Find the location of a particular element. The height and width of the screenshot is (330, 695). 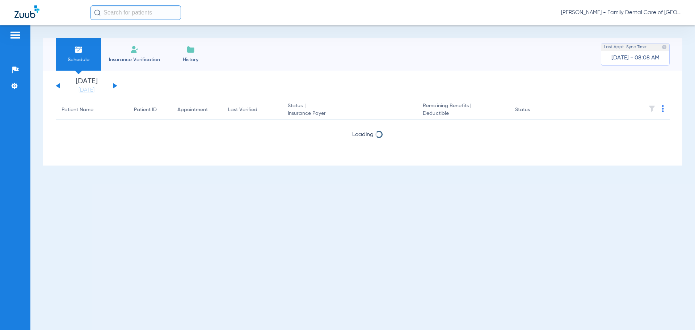

img: hamburger-icon is located at coordinates (15, 35).